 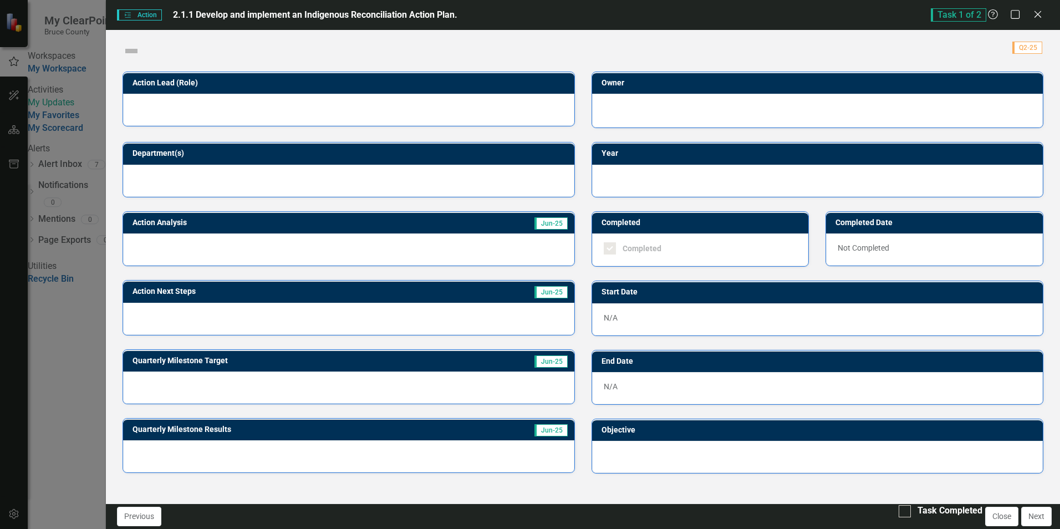 I want to click on button: Next, so click(x=1037, y=516).